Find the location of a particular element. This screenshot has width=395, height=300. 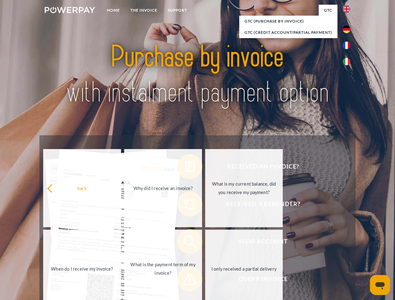

div: Why did I receive an invoice? is located at coordinates (163, 188).